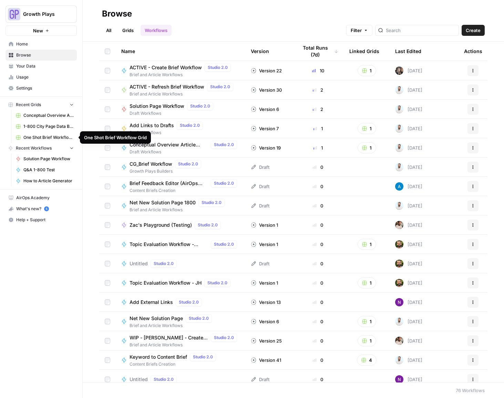 This screenshot has width=504, height=398. Describe the element at coordinates (420, 30) in the screenshot. I see `input: Search` at that location.